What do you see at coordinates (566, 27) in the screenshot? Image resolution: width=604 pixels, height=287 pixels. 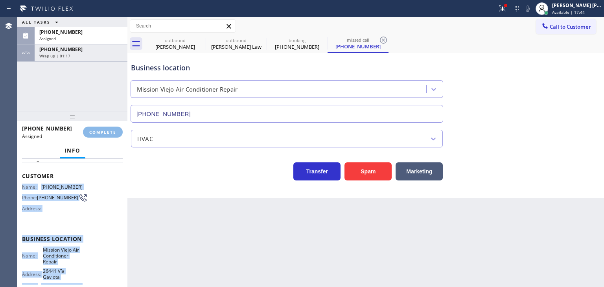 I see `button: Call to Customer` at bounding box center [566, 27].